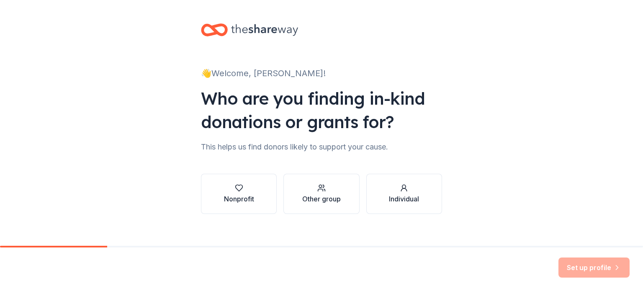 Image resolution: width=643 pixels, height=291 pixels. I want to click on div: Other group, so click(321, 199).